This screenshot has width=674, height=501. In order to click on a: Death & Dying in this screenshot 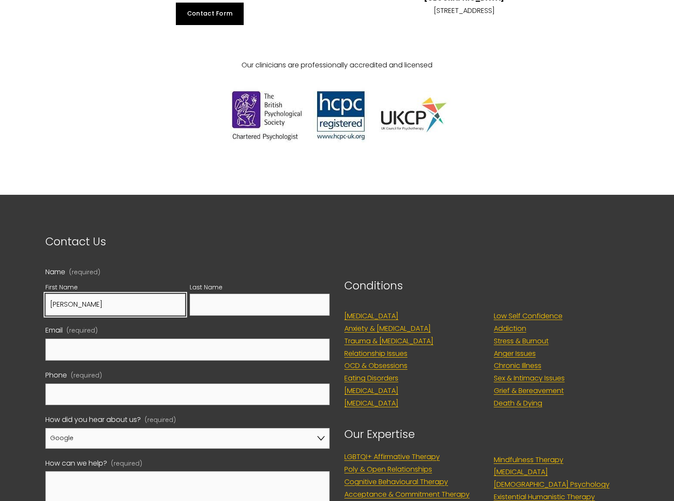, I will do `click(518, 404)`.